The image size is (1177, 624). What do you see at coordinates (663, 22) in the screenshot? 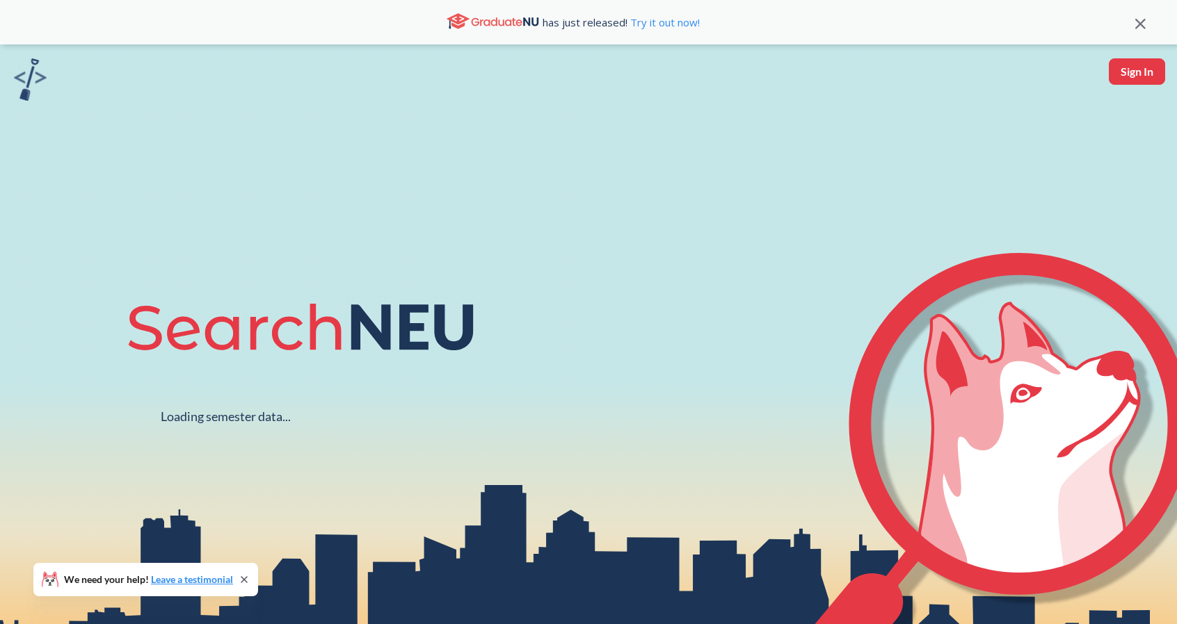
I see `a: Try it out now!` at bounding box center [663, 22].